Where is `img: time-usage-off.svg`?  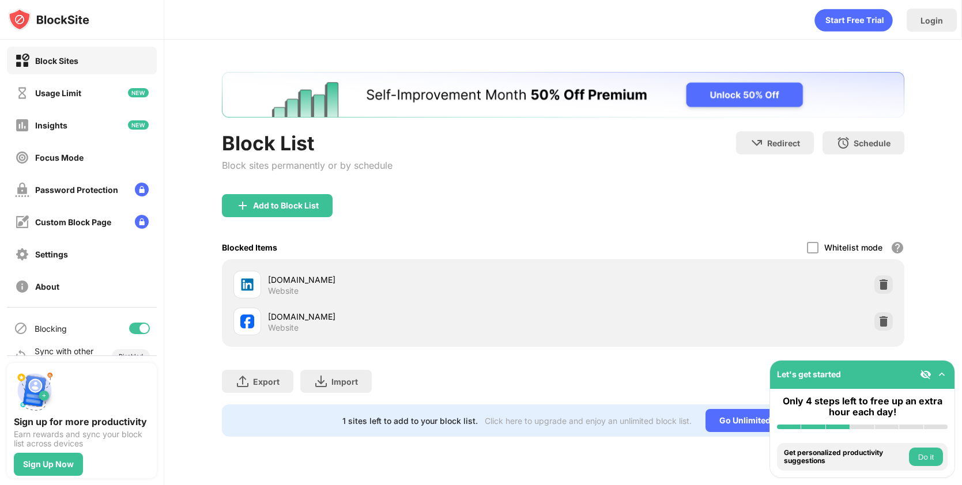 img: time-usage-off.svg is located at coordinates (22, 93).